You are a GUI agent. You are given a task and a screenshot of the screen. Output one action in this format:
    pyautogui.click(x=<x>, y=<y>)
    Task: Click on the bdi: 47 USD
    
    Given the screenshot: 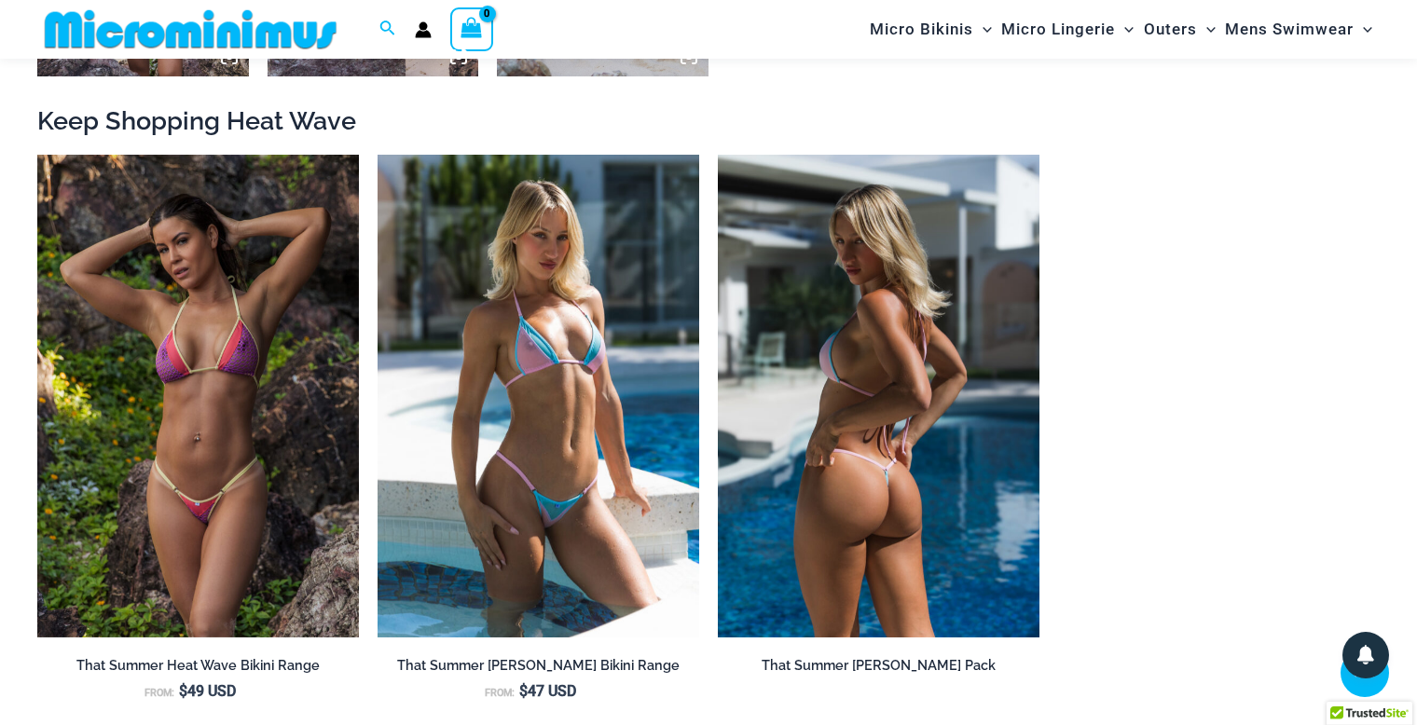 What is the action you would take?
    pyautogui.click(x=547, y=691)
    